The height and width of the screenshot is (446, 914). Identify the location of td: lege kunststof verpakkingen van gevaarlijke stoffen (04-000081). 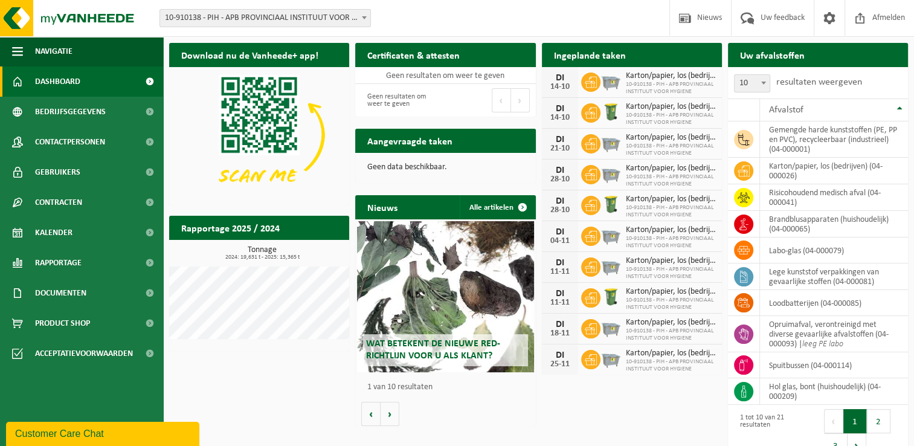
(833, 277).